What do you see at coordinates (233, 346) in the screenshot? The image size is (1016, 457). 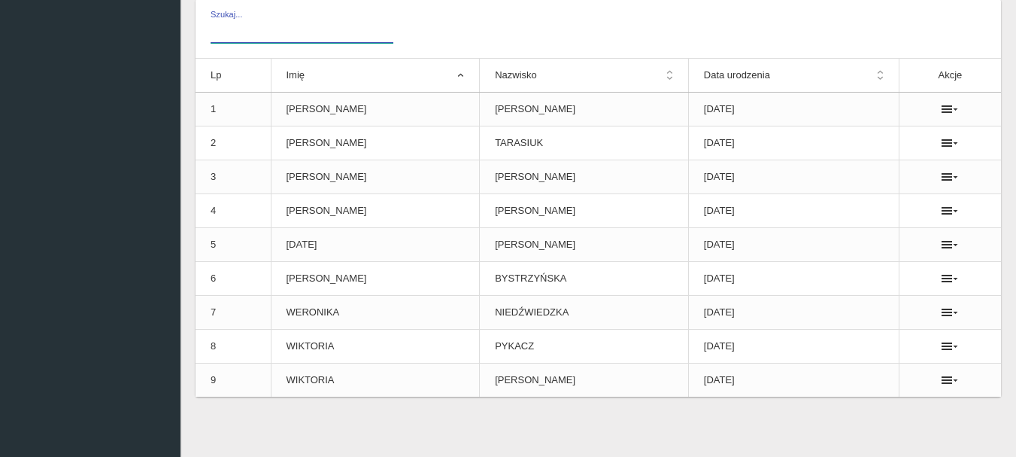 I see `td: 8` at bounding box center [233, 346].